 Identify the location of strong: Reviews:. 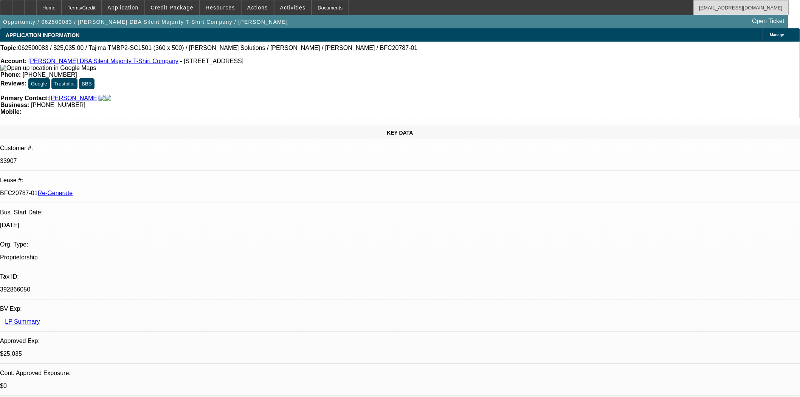
(13, 83).